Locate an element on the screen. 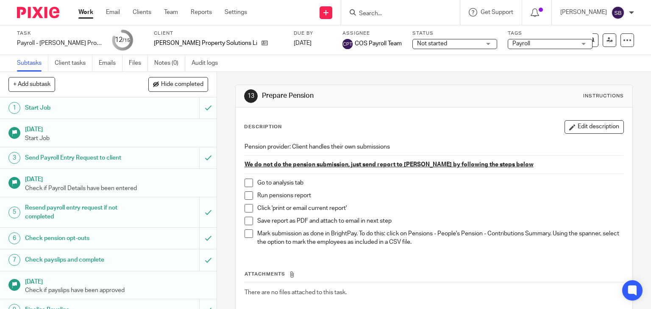  label: Status is located at coordinates (455, 33).